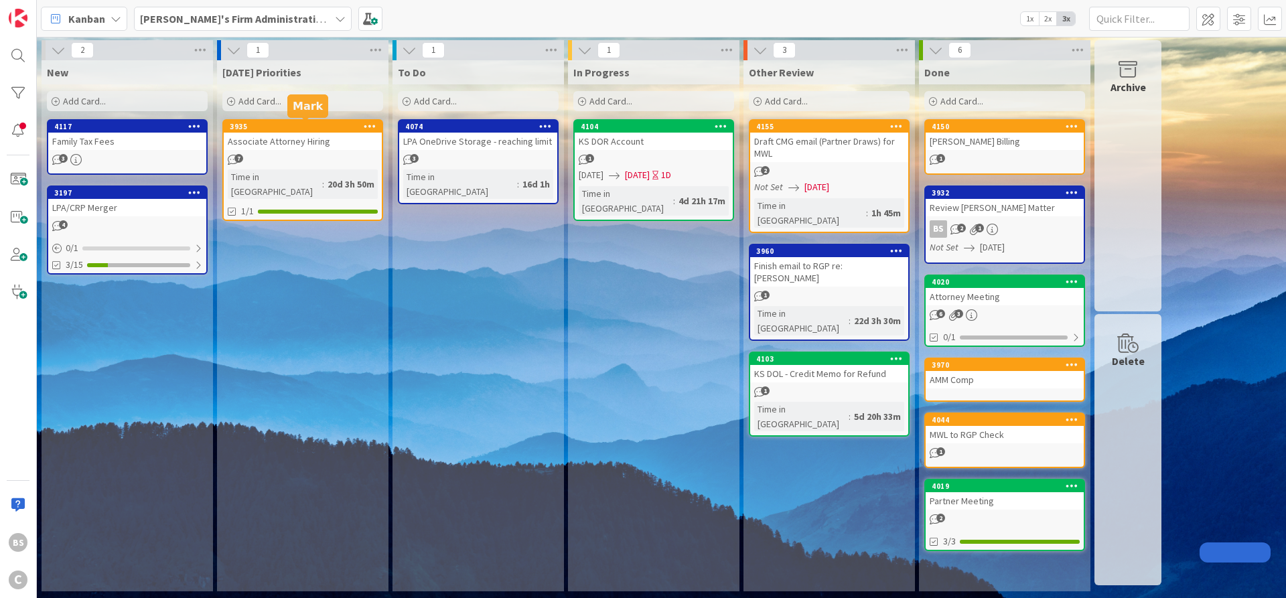  What do you see at coordinates (18, 18) in the screenshot?
I see `img: Visit kanbanzone.com` at bounding box center [18, 18].